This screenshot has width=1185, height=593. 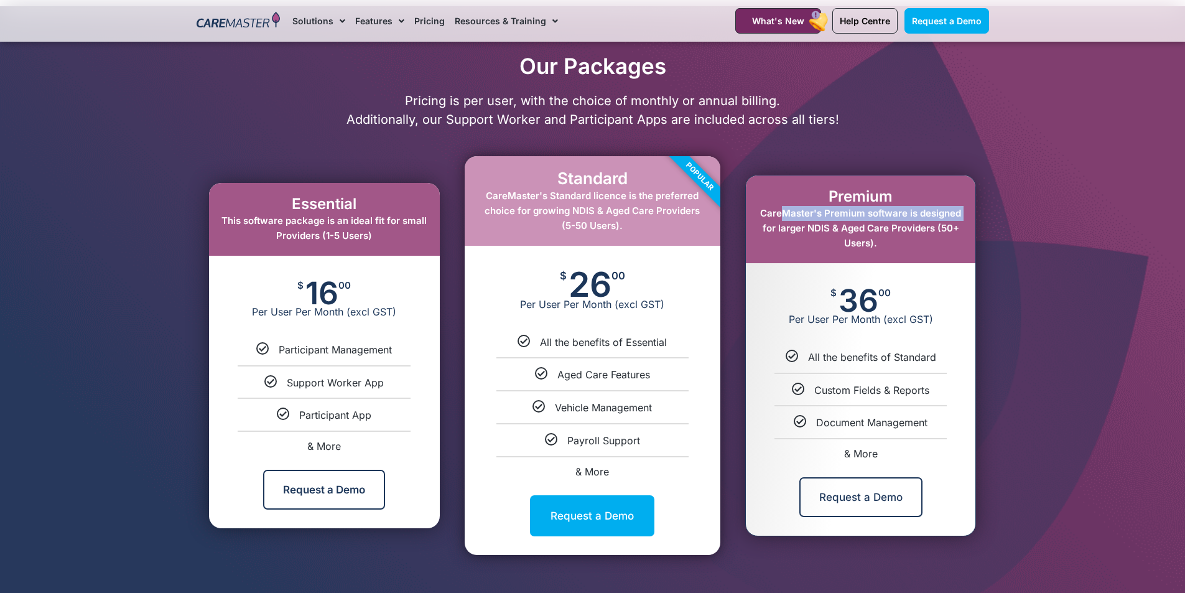 What do you see at coordinates (947, 21) in the screenshot?
I see `span: Request a Demo` at bounding box center [947, 21].